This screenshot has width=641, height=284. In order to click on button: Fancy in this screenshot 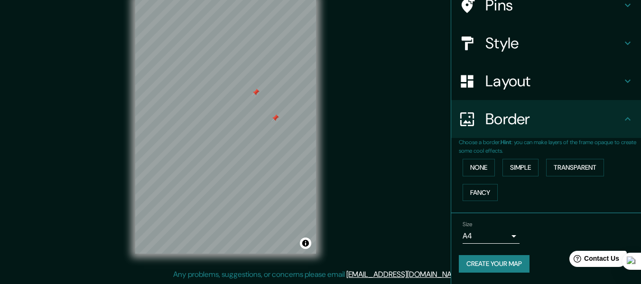, I will do `click(480, 193)`.